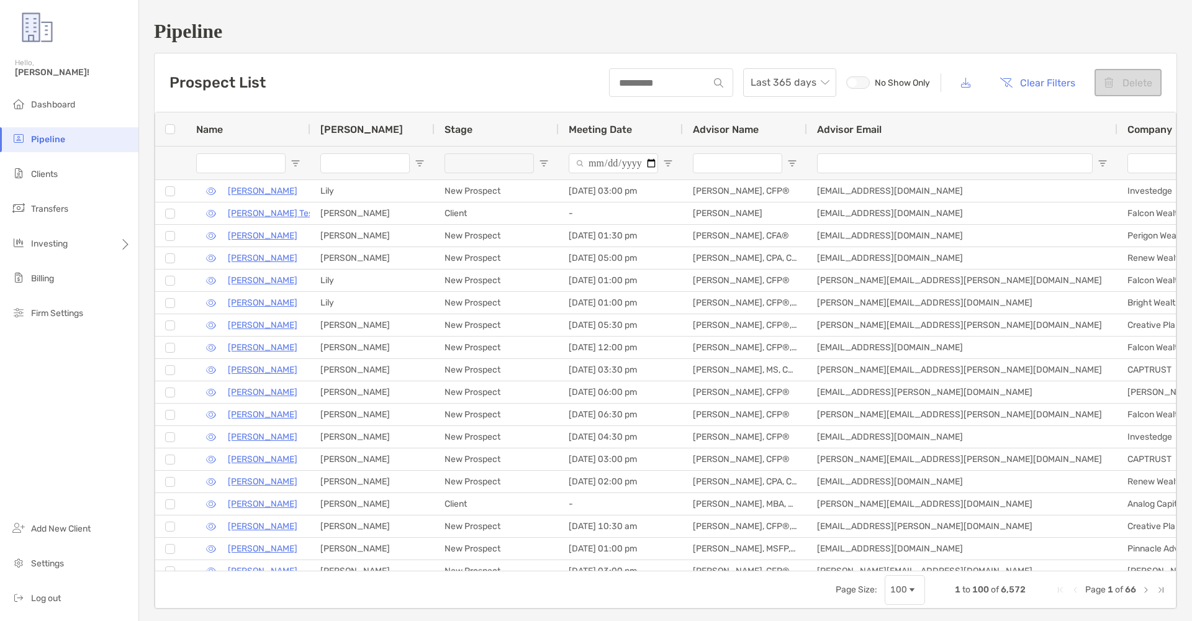 The width and height of the screenshot is (1192, 621). I want to click on span: 66, so click(1131, 589).